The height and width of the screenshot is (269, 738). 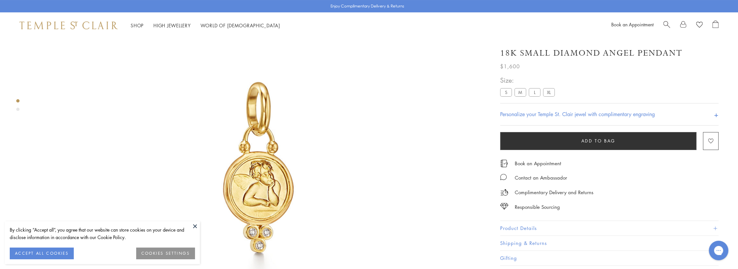 I want to click on a: View Wishlist, so click(x=700, y=25).